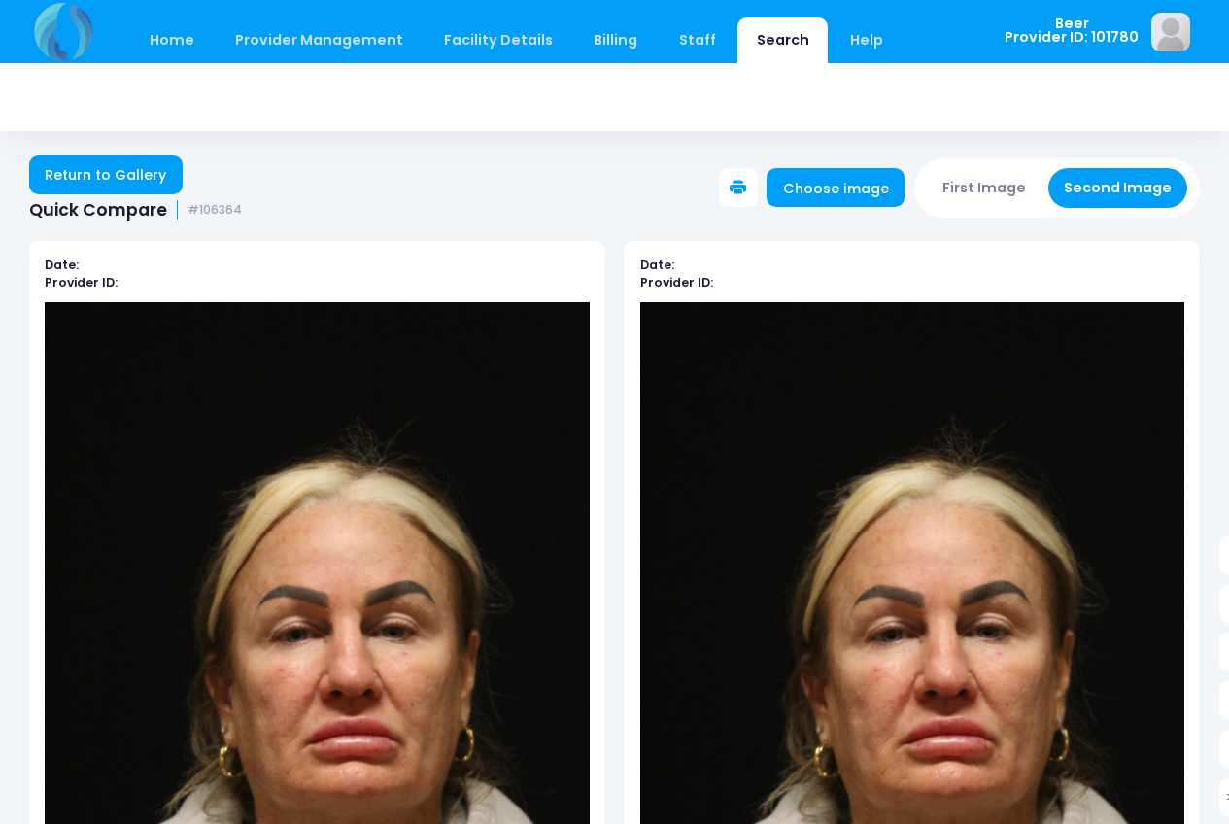  What do you see at coordinates (836, 188) in the screenshot?
I see `a: Choose image` at bounding box center [836, 188].